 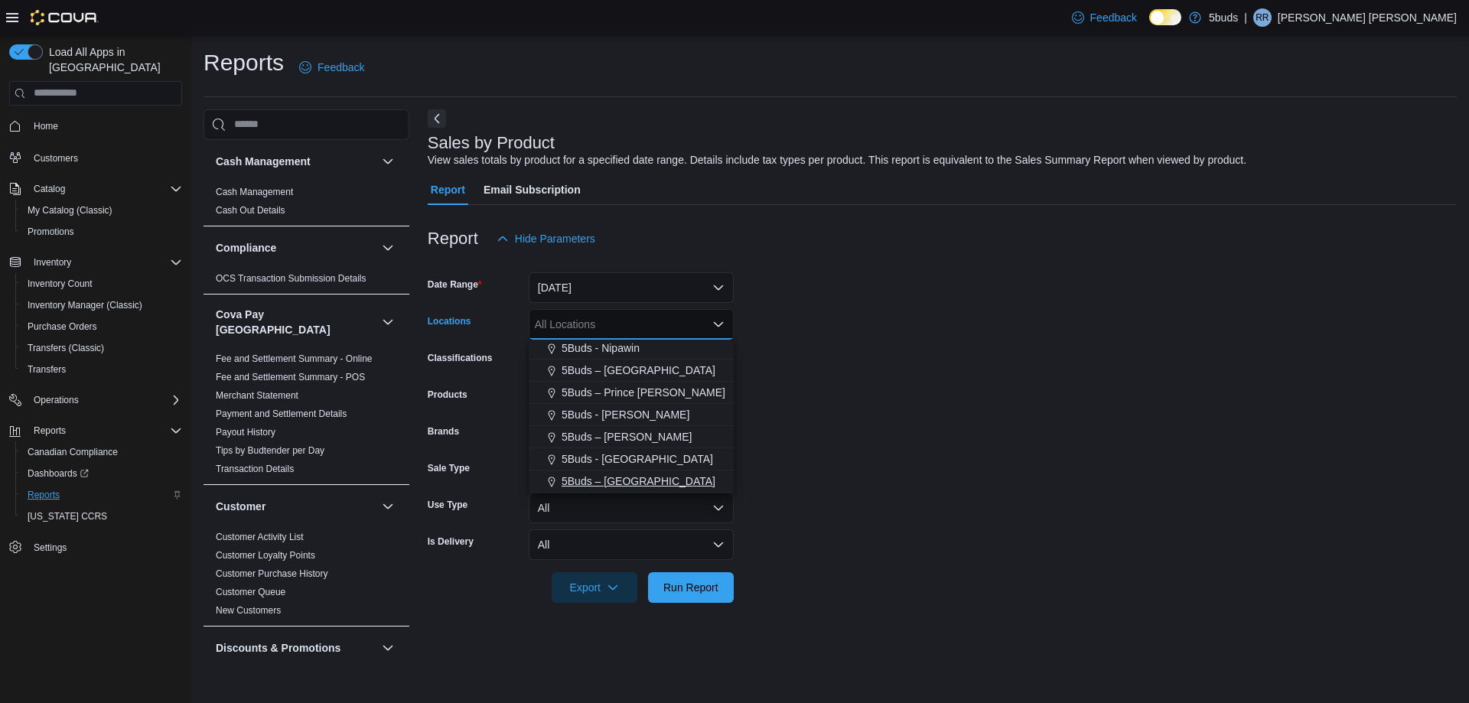 I want to click on label: Classifications, so click(x=460, y=358).